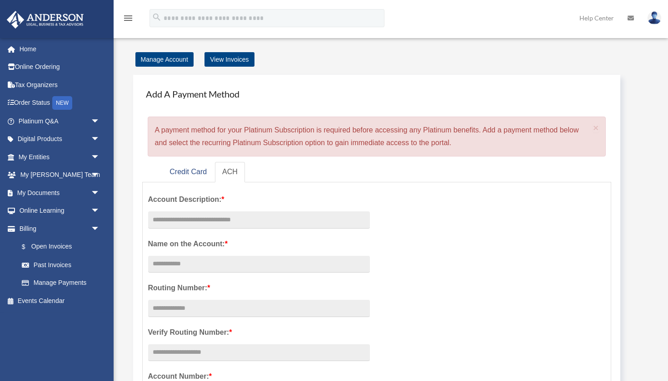 The image size is (668, 381). I want to click on div: A payment method for your Platinum Subscription is required before accessing any Platinum benefit..., so click(376, 137).